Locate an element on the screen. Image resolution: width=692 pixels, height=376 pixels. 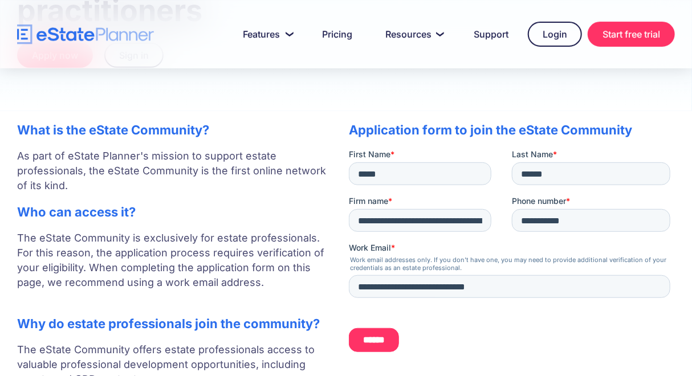
h2: Who can access it? is located at coordinates (172, 212).